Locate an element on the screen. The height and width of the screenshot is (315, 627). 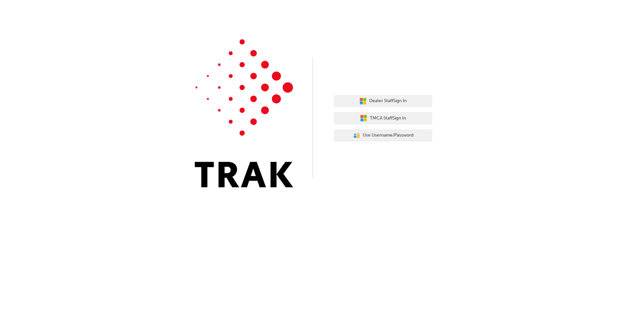
button: TMCA StaffSign In is located at coordinates (383, 118).